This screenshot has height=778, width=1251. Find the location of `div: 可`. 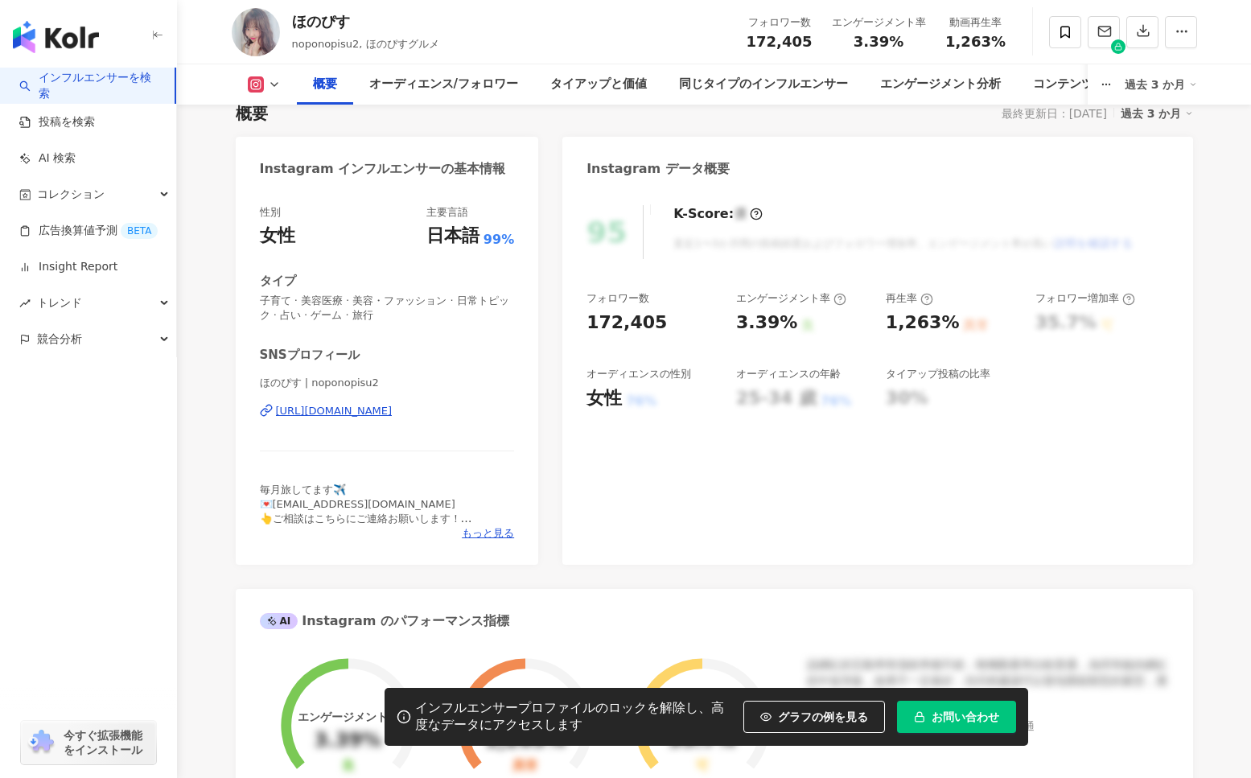

div: 可 is located at coordinates (702, 766).